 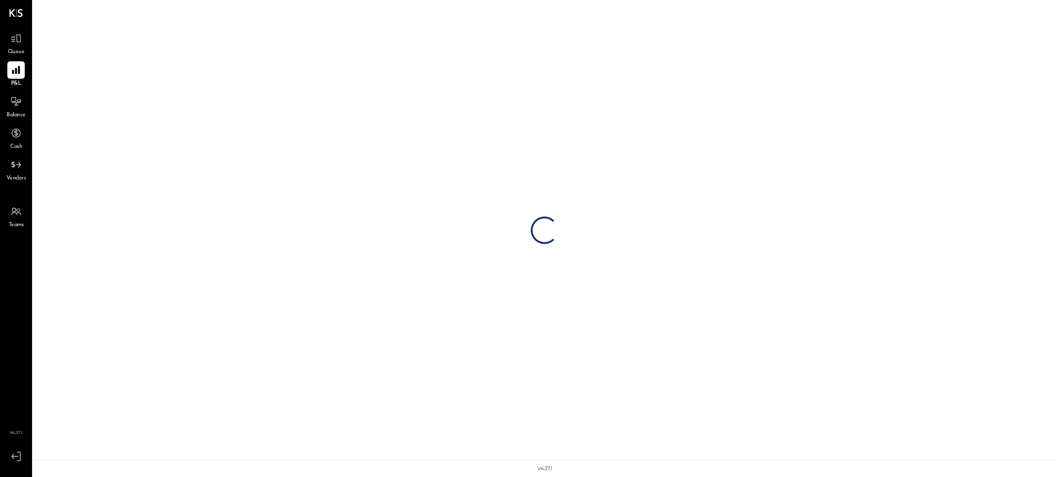 What do you see at coordinates (16, 179) in the screenshot?
I see `span: Vendors` at bounding box center [16, 179].